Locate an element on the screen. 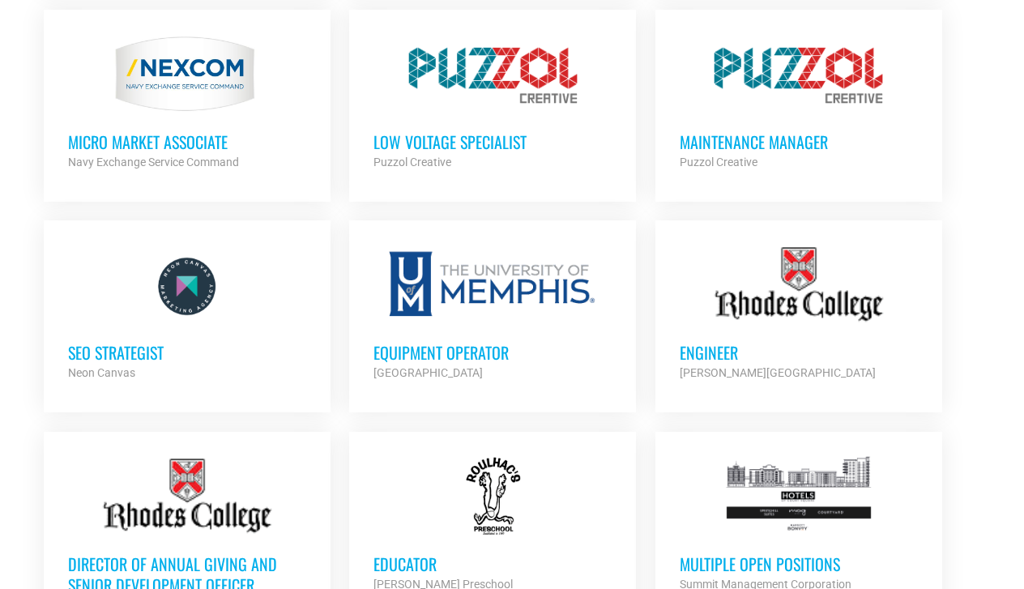 Image resolution: width=1024 pixels, height=589 pixels. h3: Low Voltage Specialist is located at coordinates (493, 142).